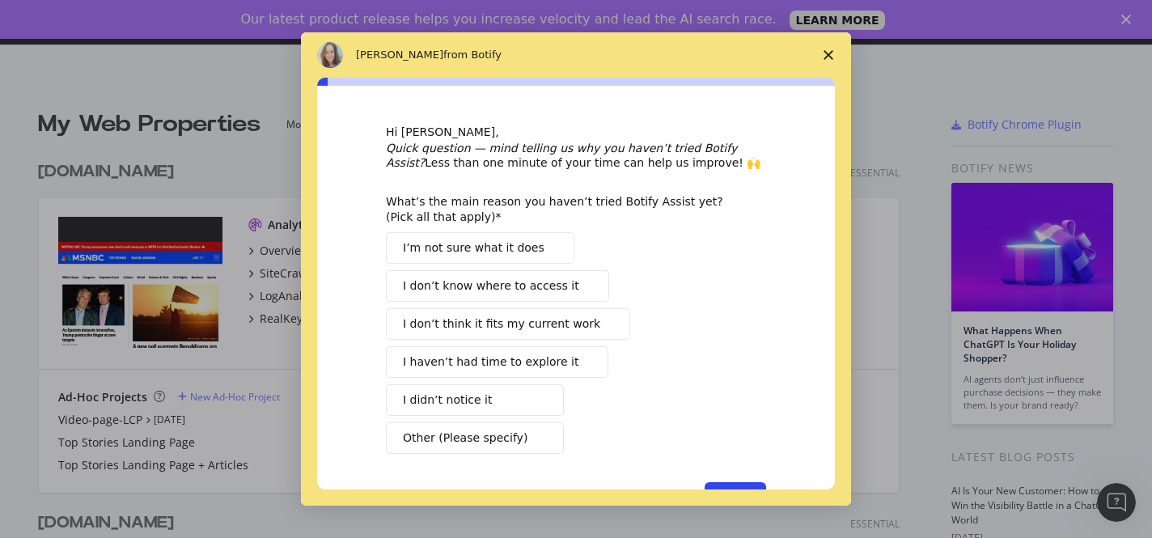  Describe the element at coordinates (490, 362) in the screenshot. I see `span: I haven’t had time to explore it` at that location.